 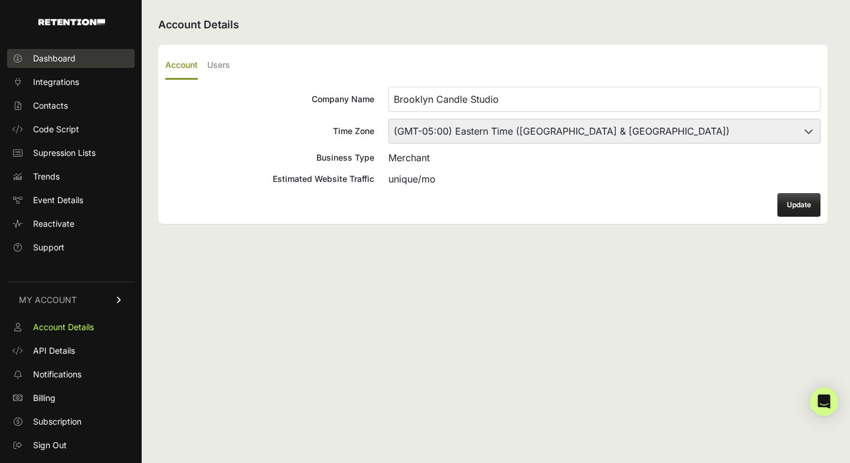 I want to click on a: Account Details, so click(x=71, y=327).